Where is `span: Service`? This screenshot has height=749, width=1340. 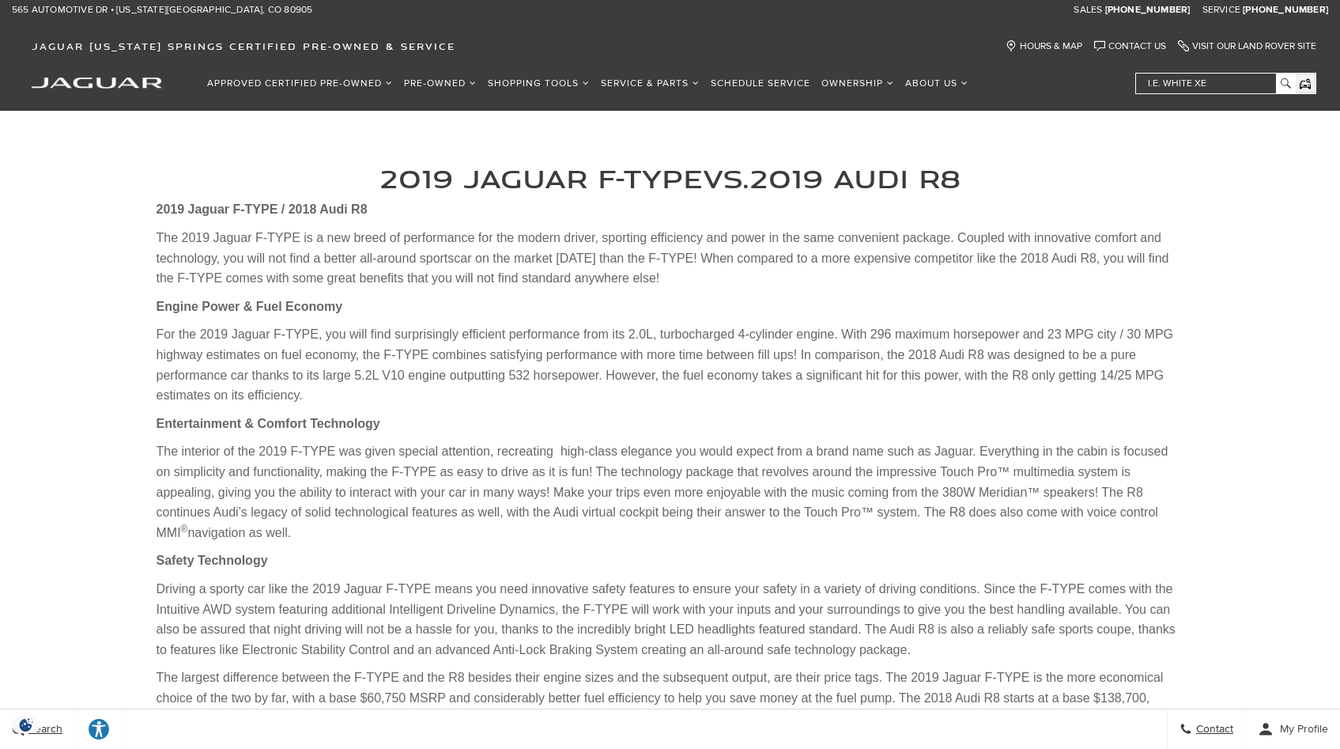 span: Service is located at coordinates (1221, 9).